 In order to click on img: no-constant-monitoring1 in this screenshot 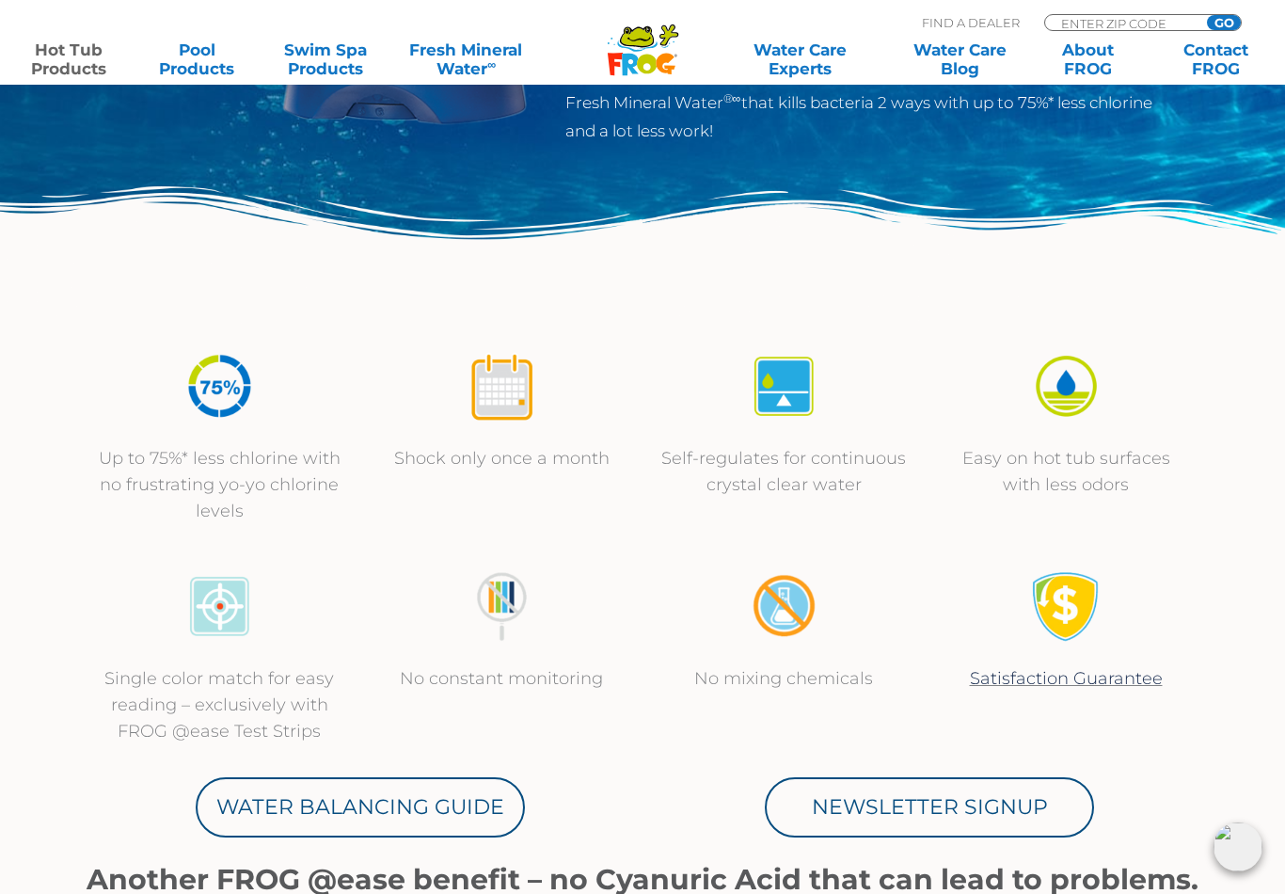, I will do `click(501, 606)`.